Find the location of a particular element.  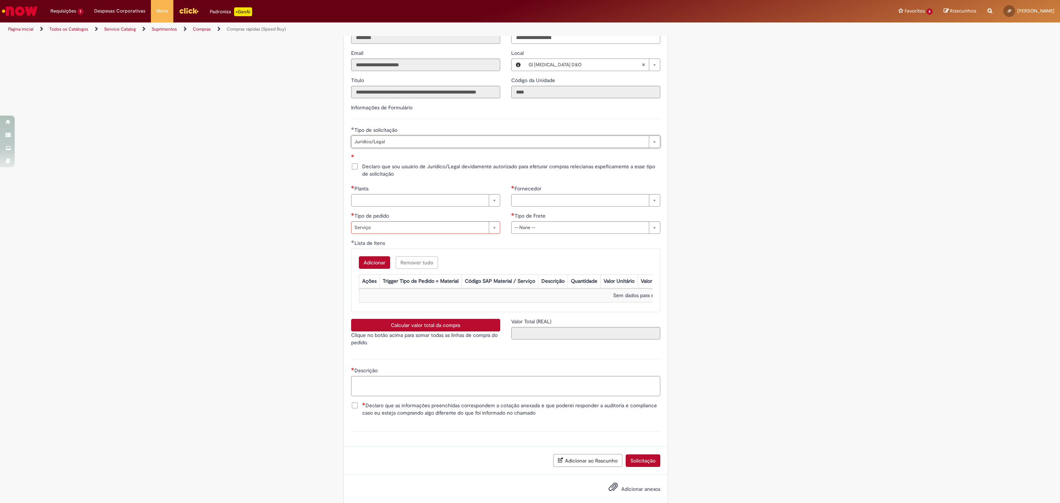

th: Quantidade is located at coordinates (584, 281).